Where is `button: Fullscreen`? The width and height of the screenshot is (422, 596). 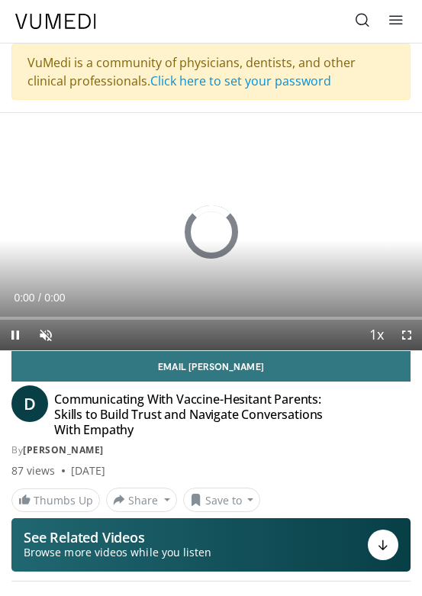
button: Fullscreen is located at coordinates (407, 335).